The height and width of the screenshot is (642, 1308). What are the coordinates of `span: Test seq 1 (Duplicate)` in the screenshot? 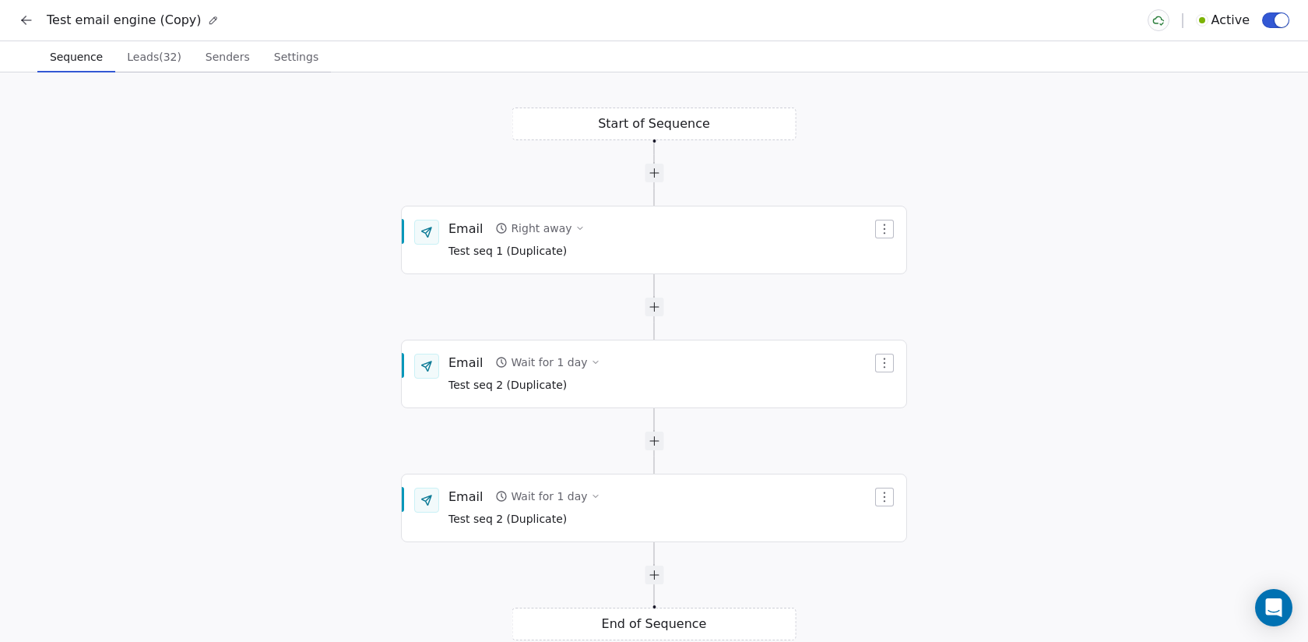 It's located at (516, 251).